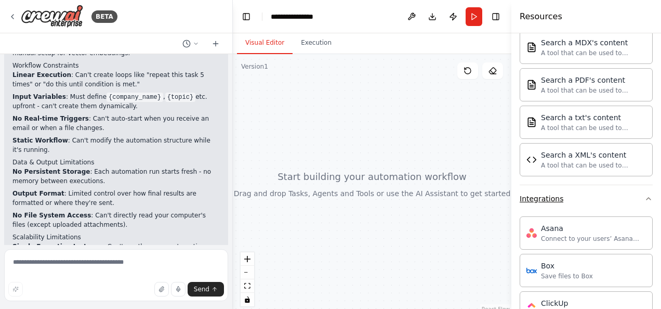 The width and height of the screenshot is (661, 309). Describe the element at coordinates (116, 198) in the screenshot. I see `p: : Limited control over how final results are formatted or where they're sent.` at that location.